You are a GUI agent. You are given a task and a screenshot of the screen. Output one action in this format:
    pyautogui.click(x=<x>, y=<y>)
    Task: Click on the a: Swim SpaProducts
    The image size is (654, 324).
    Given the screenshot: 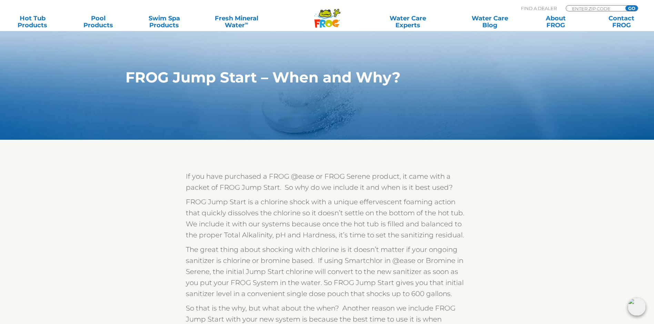 What is the action you would take?
    pyautogui.click(x=164, y=22)
    